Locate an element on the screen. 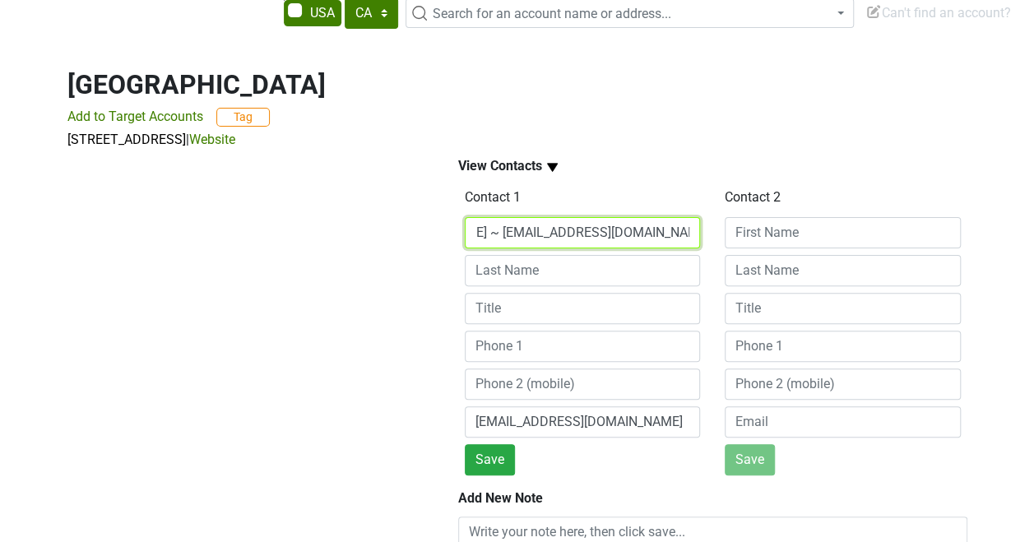 Image resolution: width=1034 pixels, height=542 pixels. b: Add New Note is located at coordinates (500, 498).